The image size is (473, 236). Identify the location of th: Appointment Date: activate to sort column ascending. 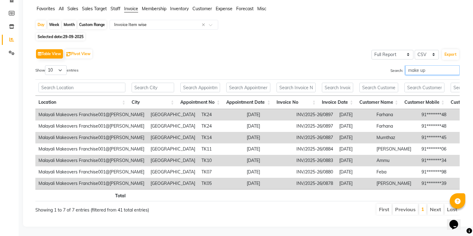
(248, 102).